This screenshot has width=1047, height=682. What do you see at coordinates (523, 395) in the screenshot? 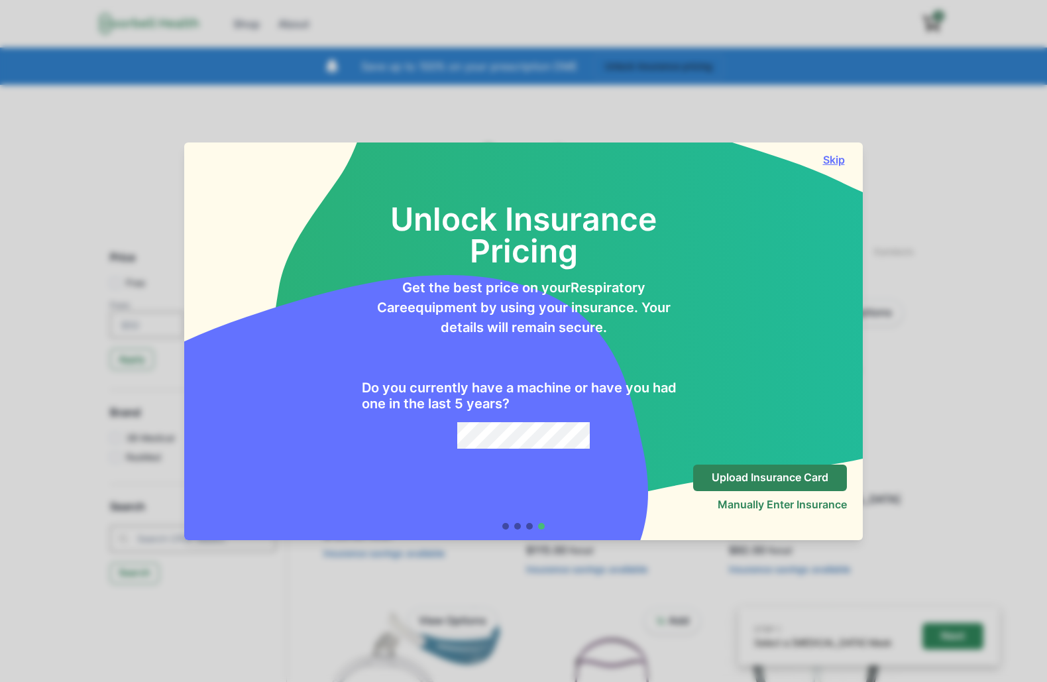
I see `h2: Do you currently have a machine or have you had one in the last 5 years?` at bounding box center [523, 395].